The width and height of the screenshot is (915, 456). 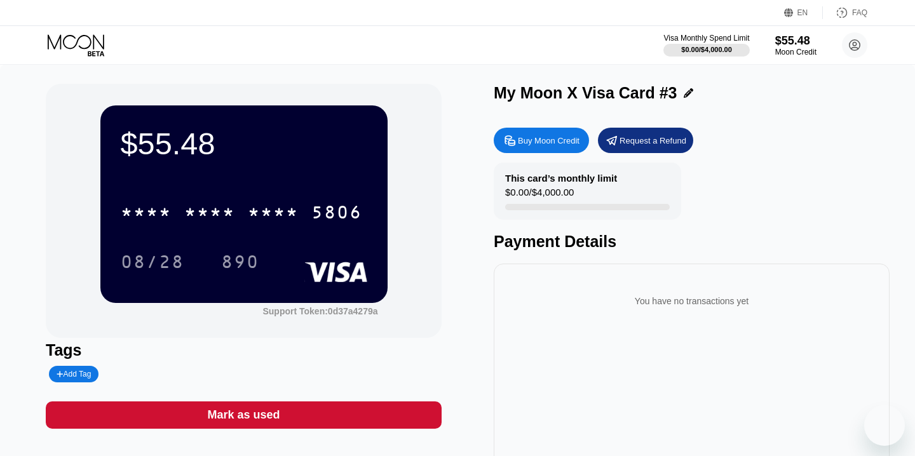 I want to click on div: Mark as used, so click(x=243, y=415).